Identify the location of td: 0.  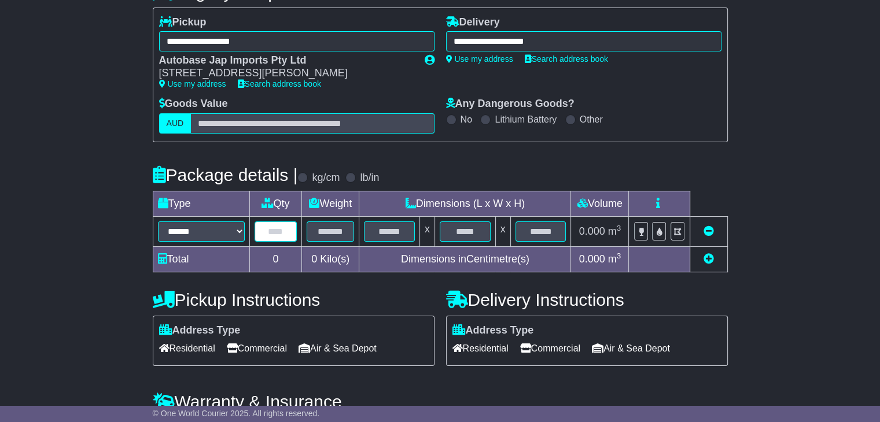
(275, 259).